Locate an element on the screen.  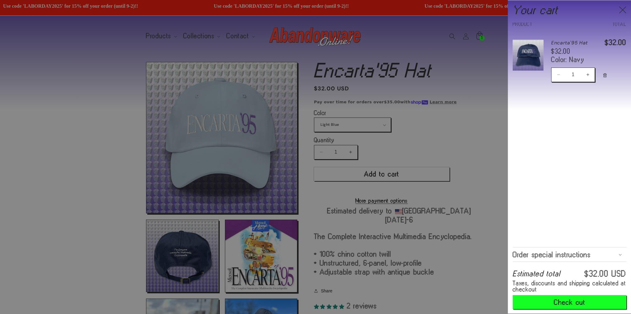
th: Product is located at coordinates (541, 27).